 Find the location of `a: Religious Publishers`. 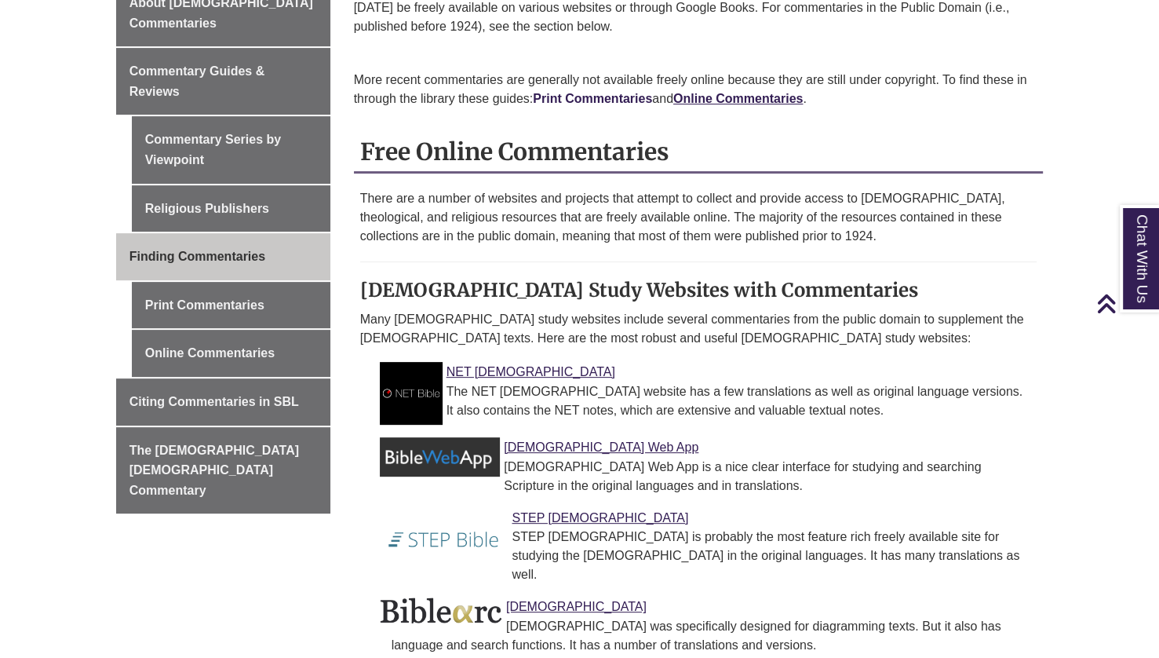

a: Religious Publishers is located at coordinates (231, 209).